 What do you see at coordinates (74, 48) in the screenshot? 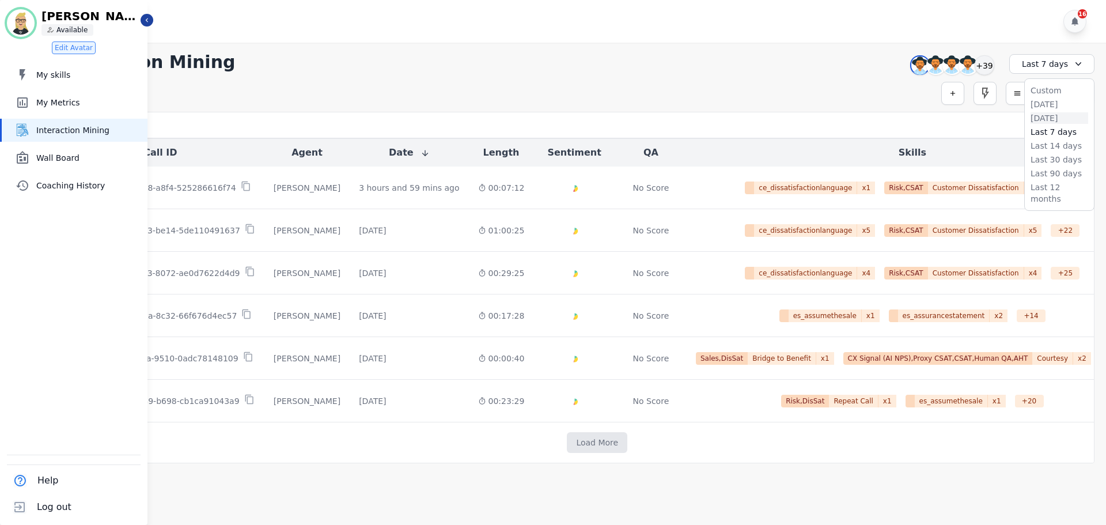
I see `button: Edit Avatar` at bounding box center [74, 48].